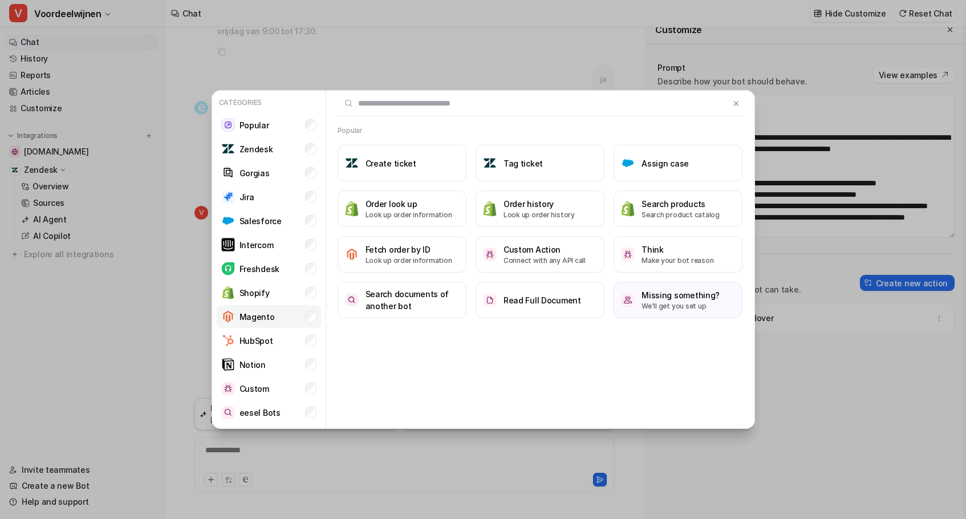  Describe the element at coordinates (490, 163) in the screenshot. I see `img: Tag ticket` at that location.